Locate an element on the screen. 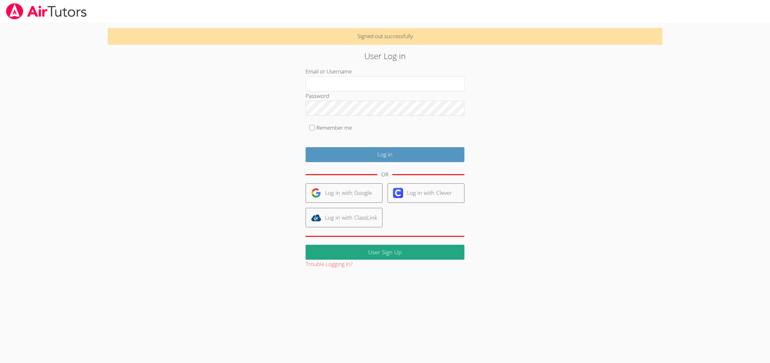 This screenshot has width=770, height=363. button: Trouble Logging In? is located at coordinates (329, 264).